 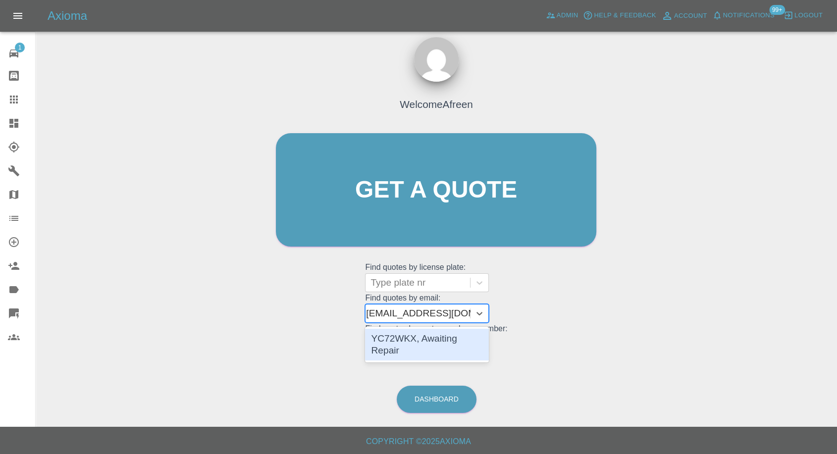 What do you see at coordinates (427, 345) in the screenshot?
I see `div: YC72WKX, Awaiting Repair` at bounding box center [427, 345].